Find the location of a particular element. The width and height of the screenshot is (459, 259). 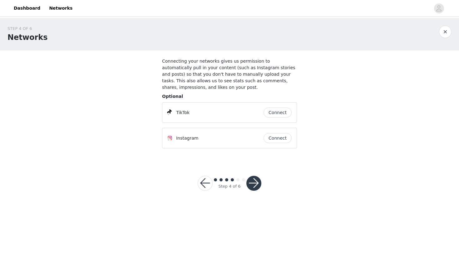

p: TikTok is located at coordinates (183, 113).